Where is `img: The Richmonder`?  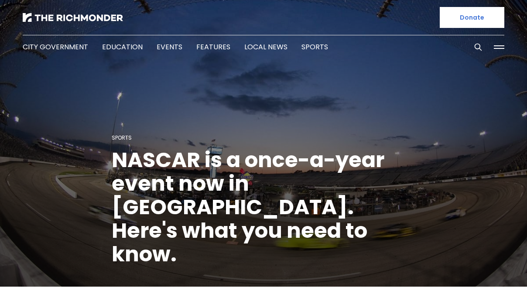 img: The Richmonder is located at coordinates (73, 17).